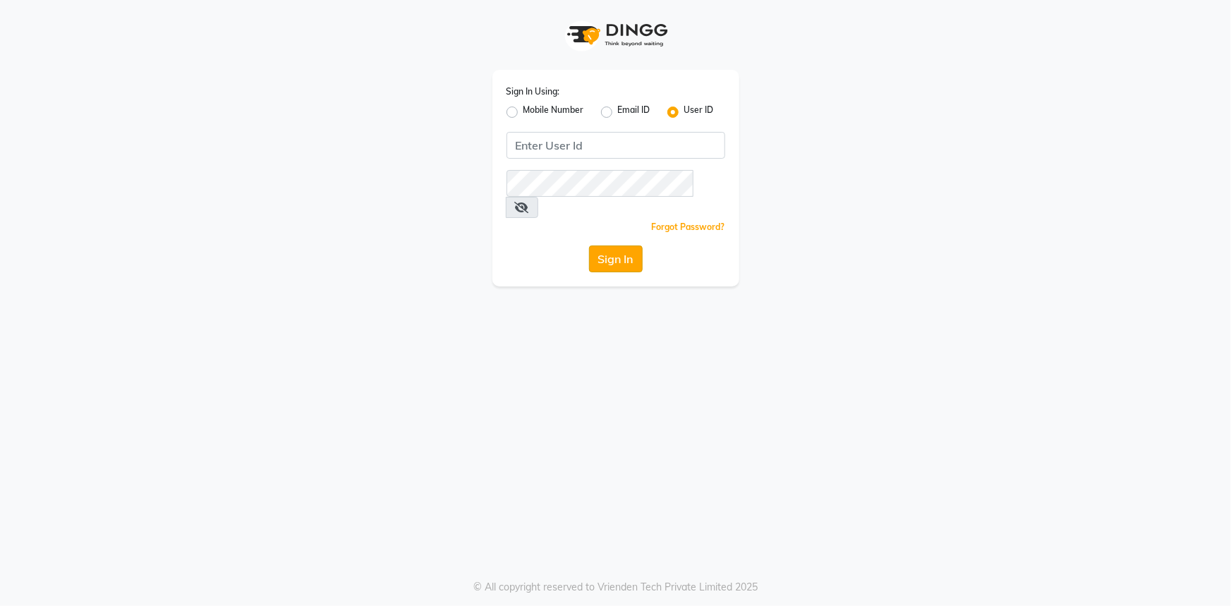 The image size is (1231, 606). What do you see at coordinates (699, 112) in the screenshot?
I see `label: User ID` at bounding box center [699, 112].